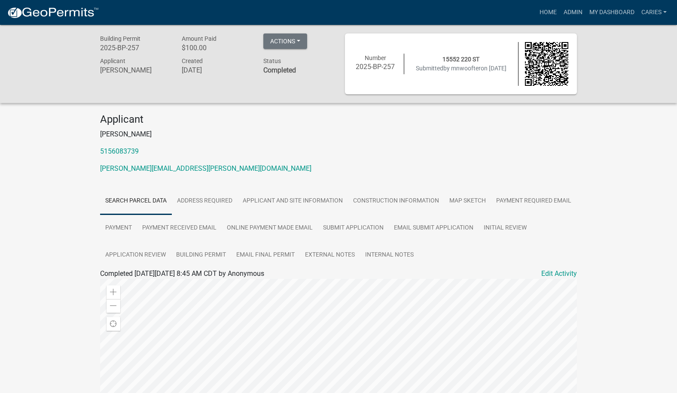 The image size is (677, 393). What do you see at coordinates (285, 41) in the screenshot?
I see `button: Actions` at bounding box center [285, 41].